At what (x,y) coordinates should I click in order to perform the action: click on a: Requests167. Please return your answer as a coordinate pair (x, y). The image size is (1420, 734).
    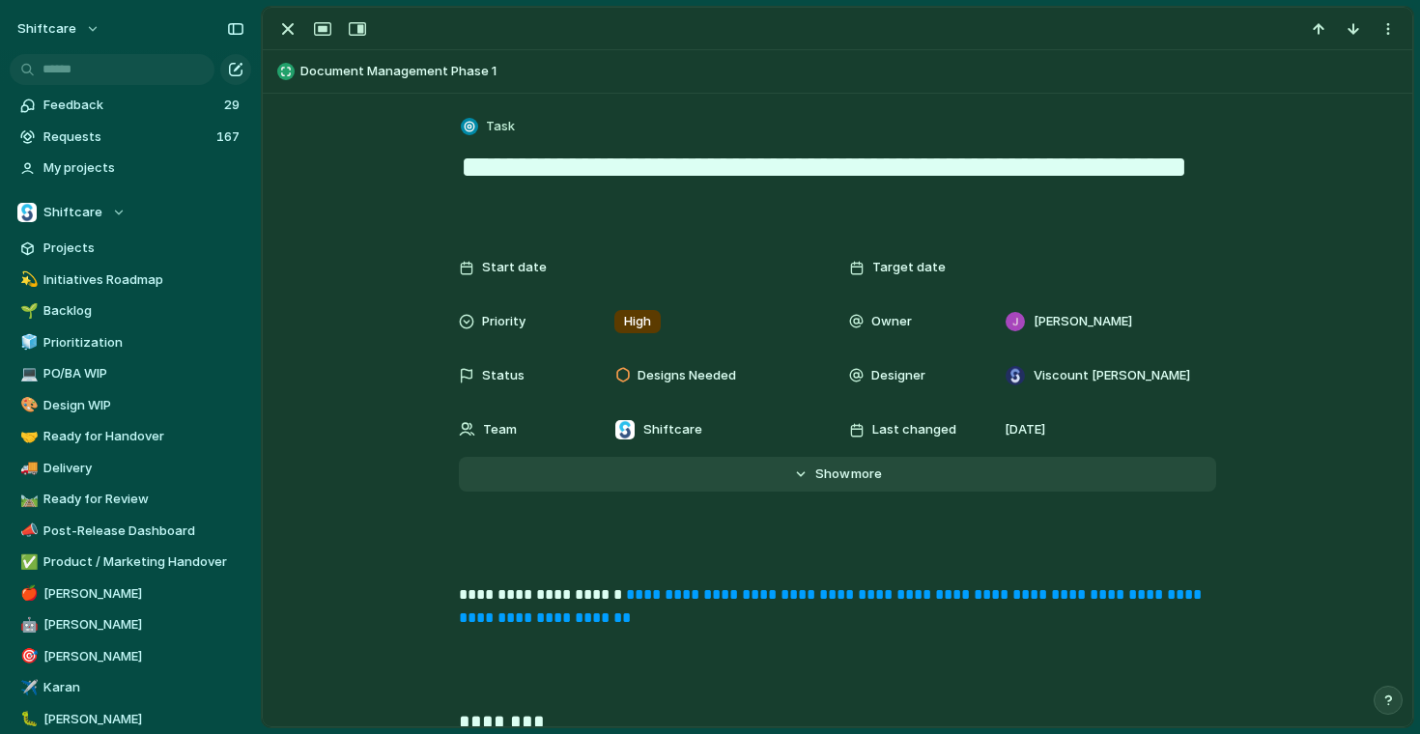
    Looking at the image, I should click on (130, 137).